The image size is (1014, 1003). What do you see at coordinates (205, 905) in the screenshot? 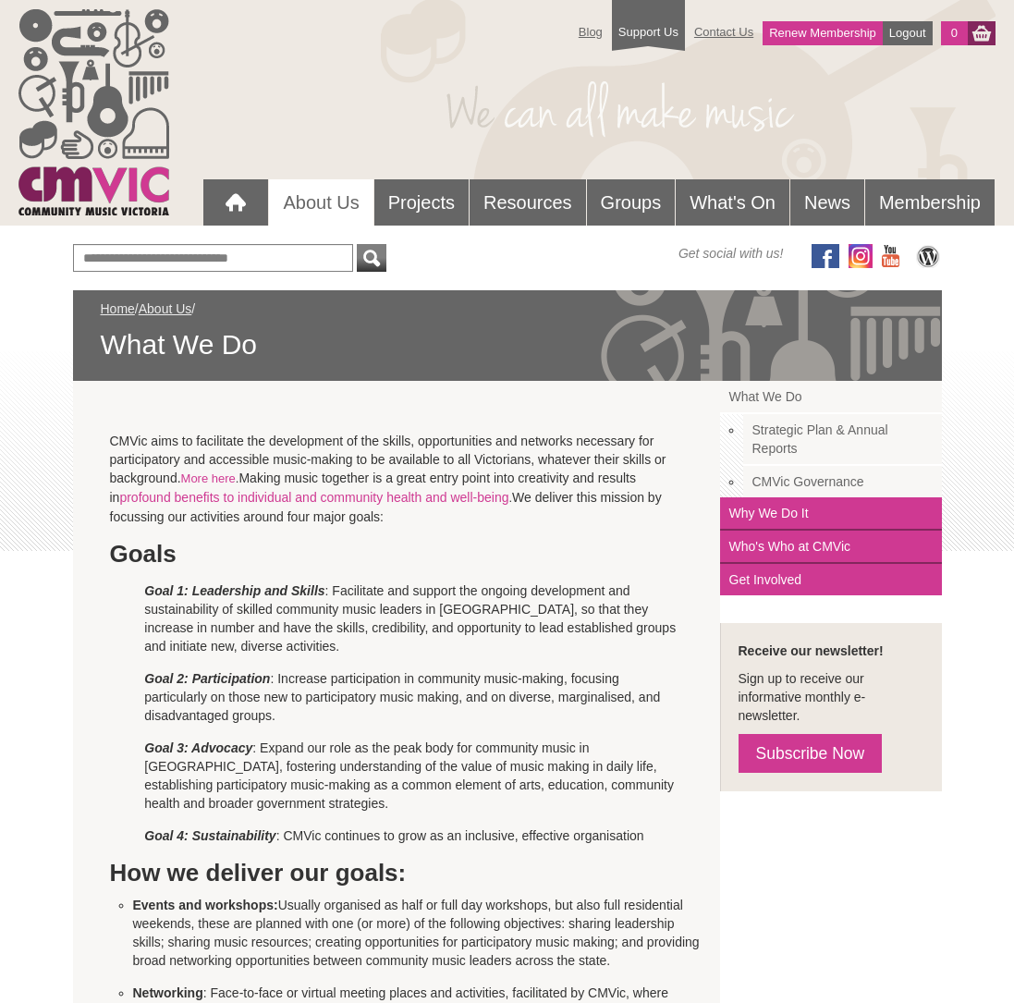
I see `strong: Events and workshops:` at bounding box center [205, 905].